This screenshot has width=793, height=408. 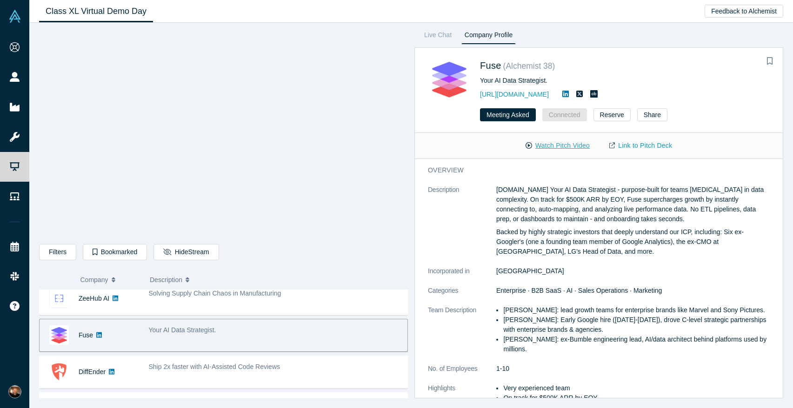 What do you see at coordinates (215, 293) in the screenshot?
I see `span: Solving Supply Chain Chaos in Manufacturing` at bounding box center [215, 293].